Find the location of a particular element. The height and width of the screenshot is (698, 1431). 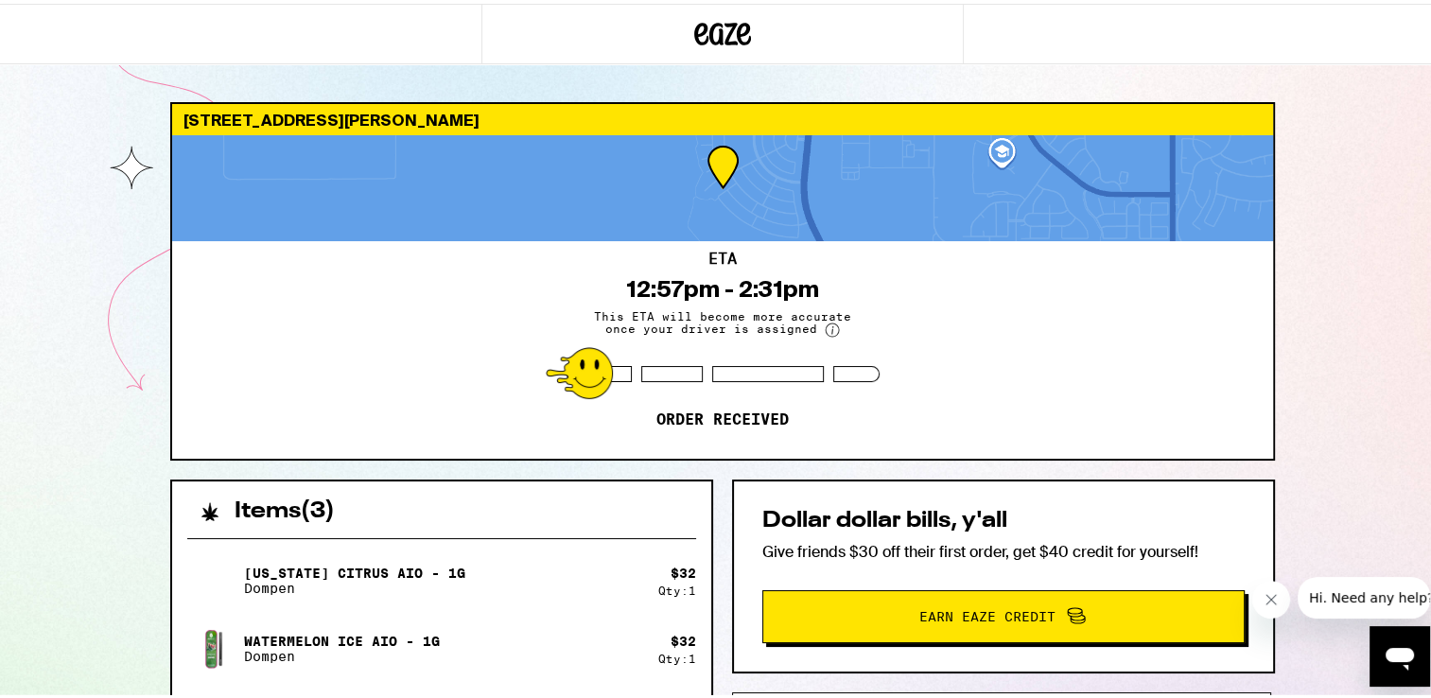

h2: ETA is located at coordinates (723, 255).